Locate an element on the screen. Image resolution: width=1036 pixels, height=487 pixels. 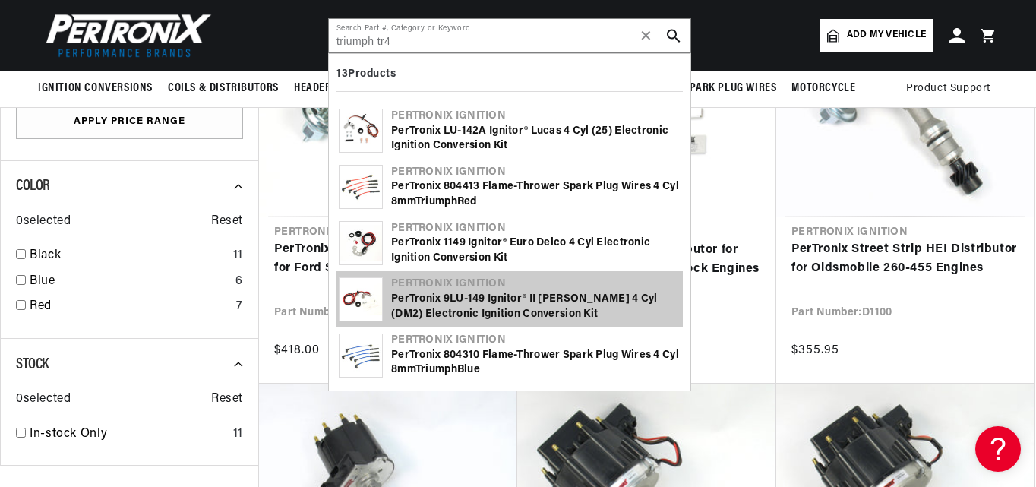
span: Motorcycle is located at coordinates (823, 88).